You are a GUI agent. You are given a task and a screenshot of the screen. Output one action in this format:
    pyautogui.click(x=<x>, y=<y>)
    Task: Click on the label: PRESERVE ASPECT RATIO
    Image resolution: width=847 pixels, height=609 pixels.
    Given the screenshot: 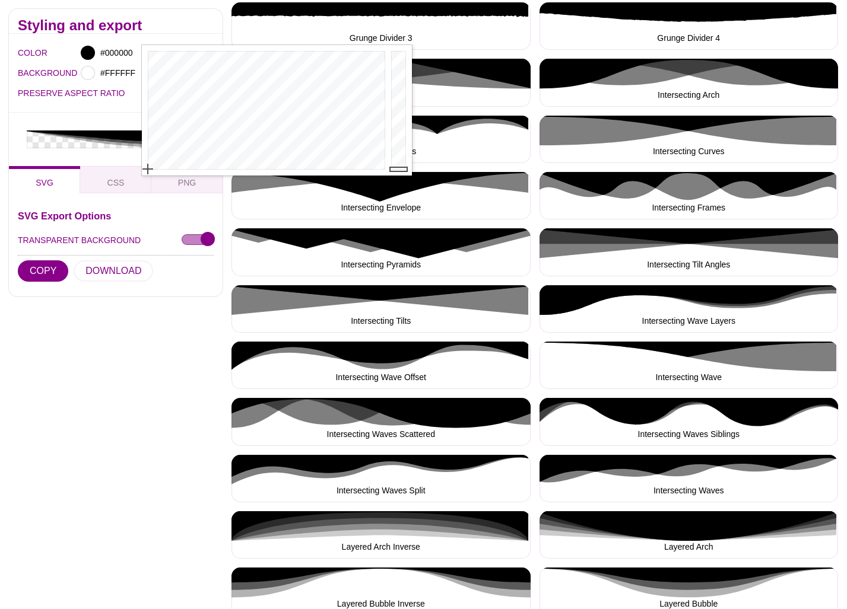 What is the action you would take?
    pyautogui.click(x=101, y=93)
    